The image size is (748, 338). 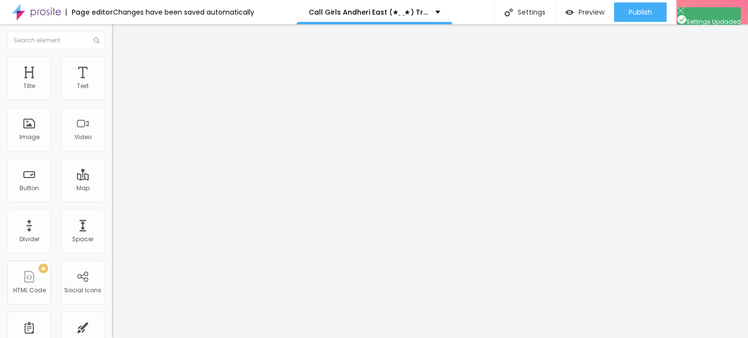 What do you see at coordinates (83, 291) in the screenshot?
I see `div: Social Icons` at bounding box center [83, 291].